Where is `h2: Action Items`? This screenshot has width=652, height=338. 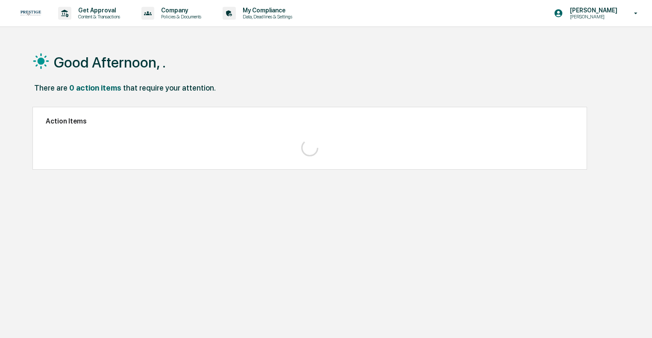
h2: Action Items is located at coordinates (310, 121).